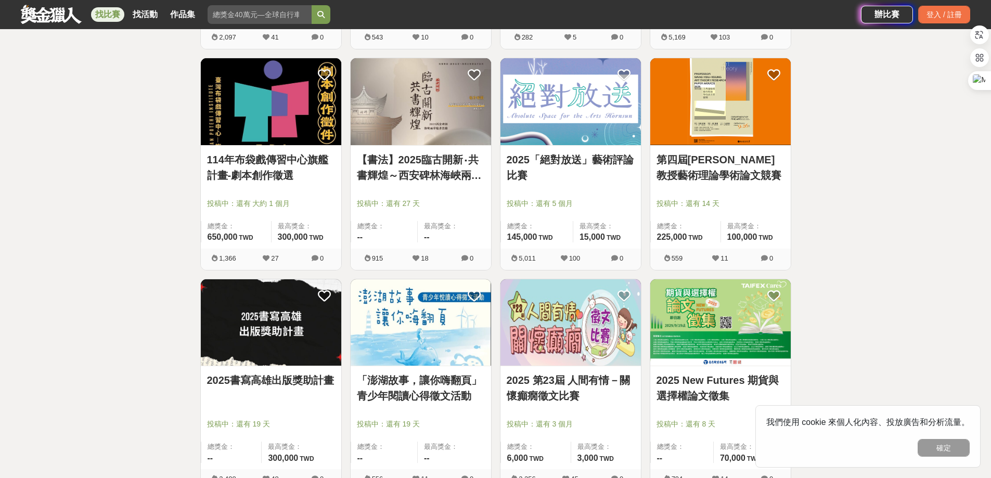  What do you see at coordinates (677, 37) in the screenshot?
I see `span: 5,169` at bounding box center [677, 37].